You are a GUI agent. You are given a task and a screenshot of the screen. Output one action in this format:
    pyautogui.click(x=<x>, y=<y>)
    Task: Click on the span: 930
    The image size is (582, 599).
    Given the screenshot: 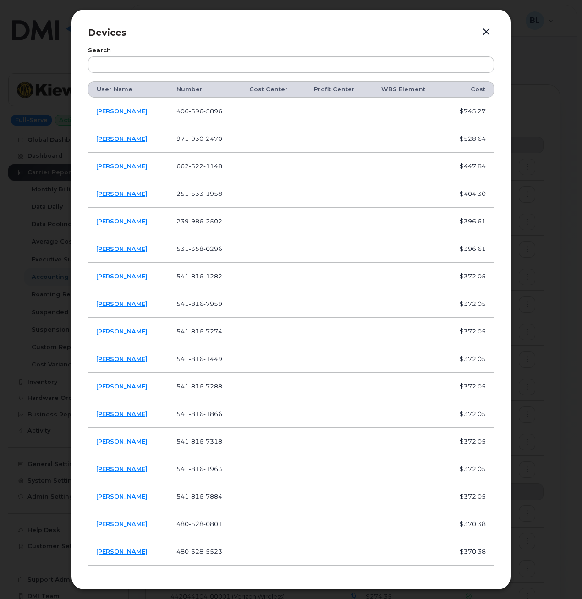 What is the action you would take?
    pyautogui.click(x=196, y=138)
    